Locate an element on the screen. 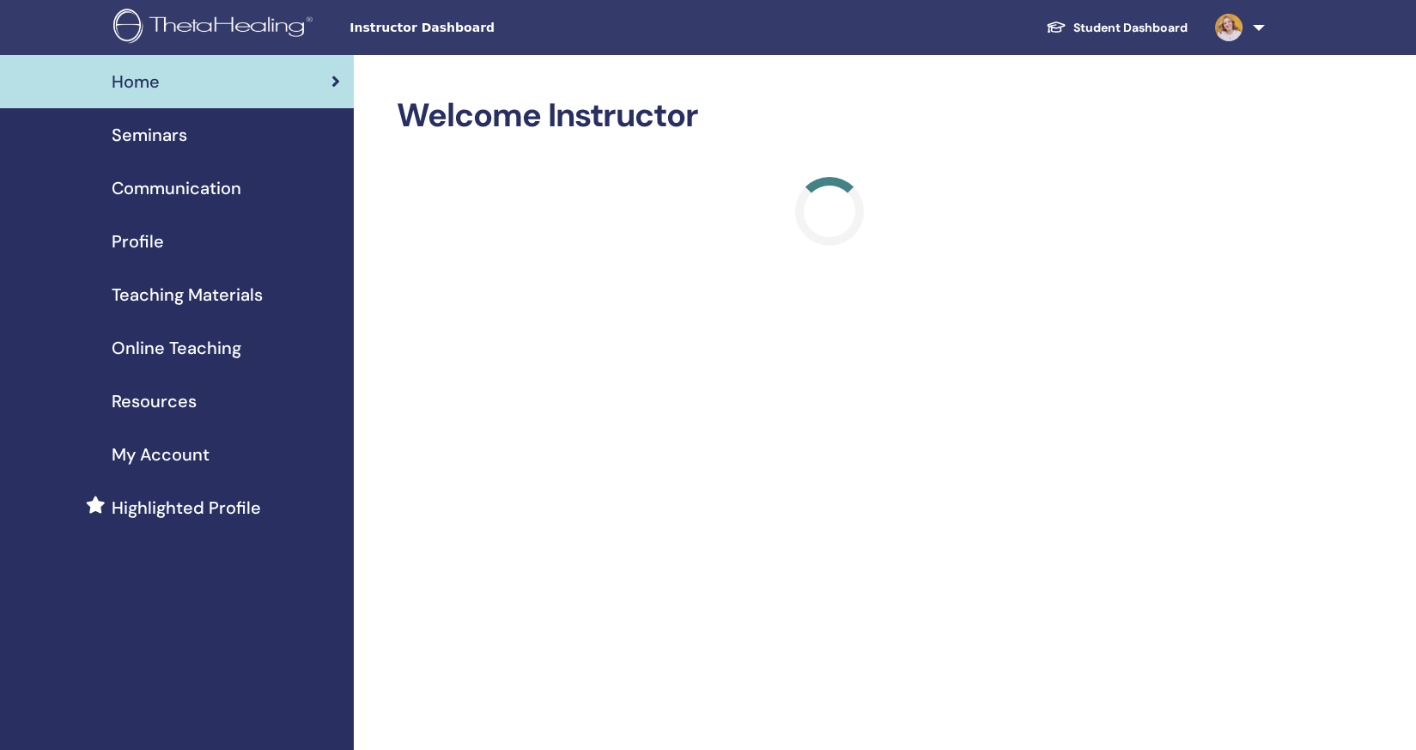 The height and width of the screenshot is (750, 1416). h2: Welcome Instructor is located at coordinates (829, 116).